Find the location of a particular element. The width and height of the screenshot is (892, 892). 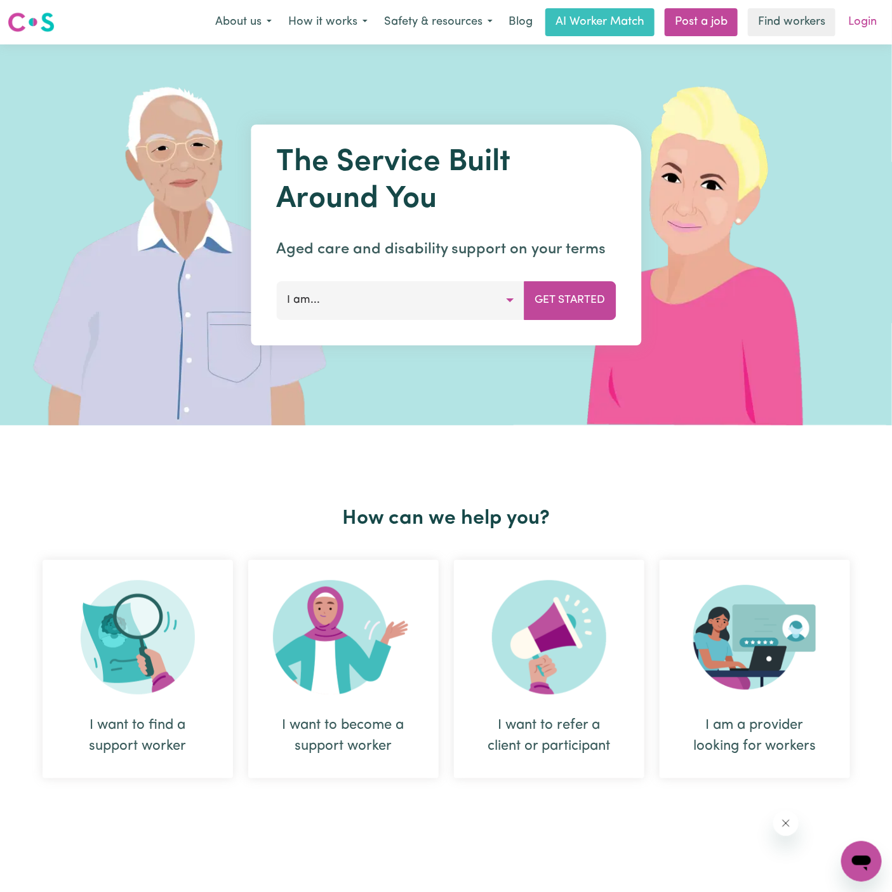

span: Need any help? is located at coordinates (42, 14).